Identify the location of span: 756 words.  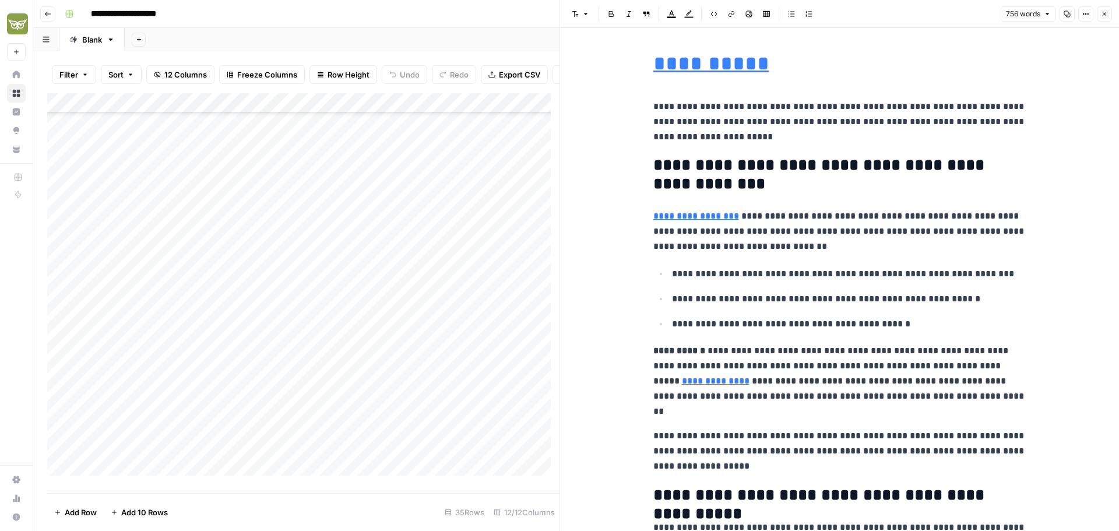
(1023, 14).